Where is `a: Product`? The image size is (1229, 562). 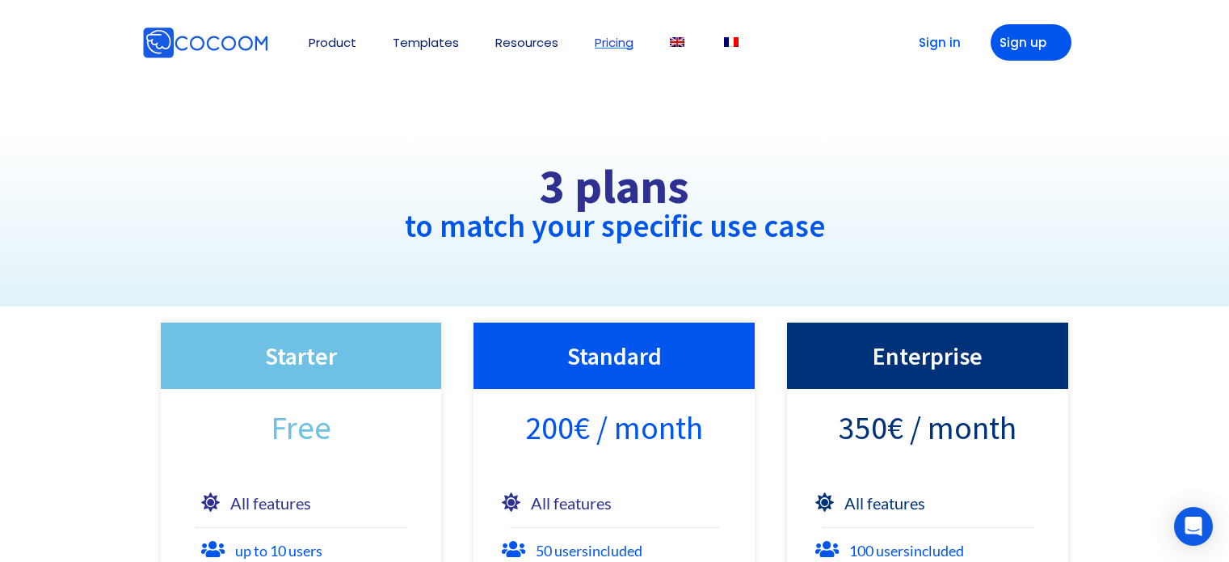
a: Product is located at coordinates (332, 42).